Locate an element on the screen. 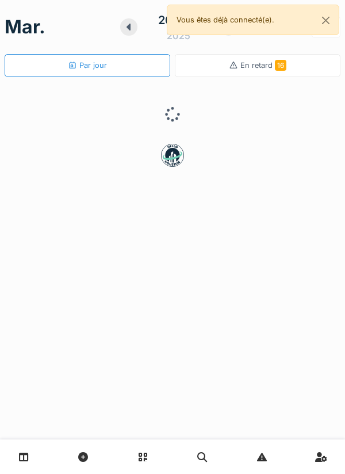  div: Vous êtes déjà connecté(e). is located at coordinates (253, 20).